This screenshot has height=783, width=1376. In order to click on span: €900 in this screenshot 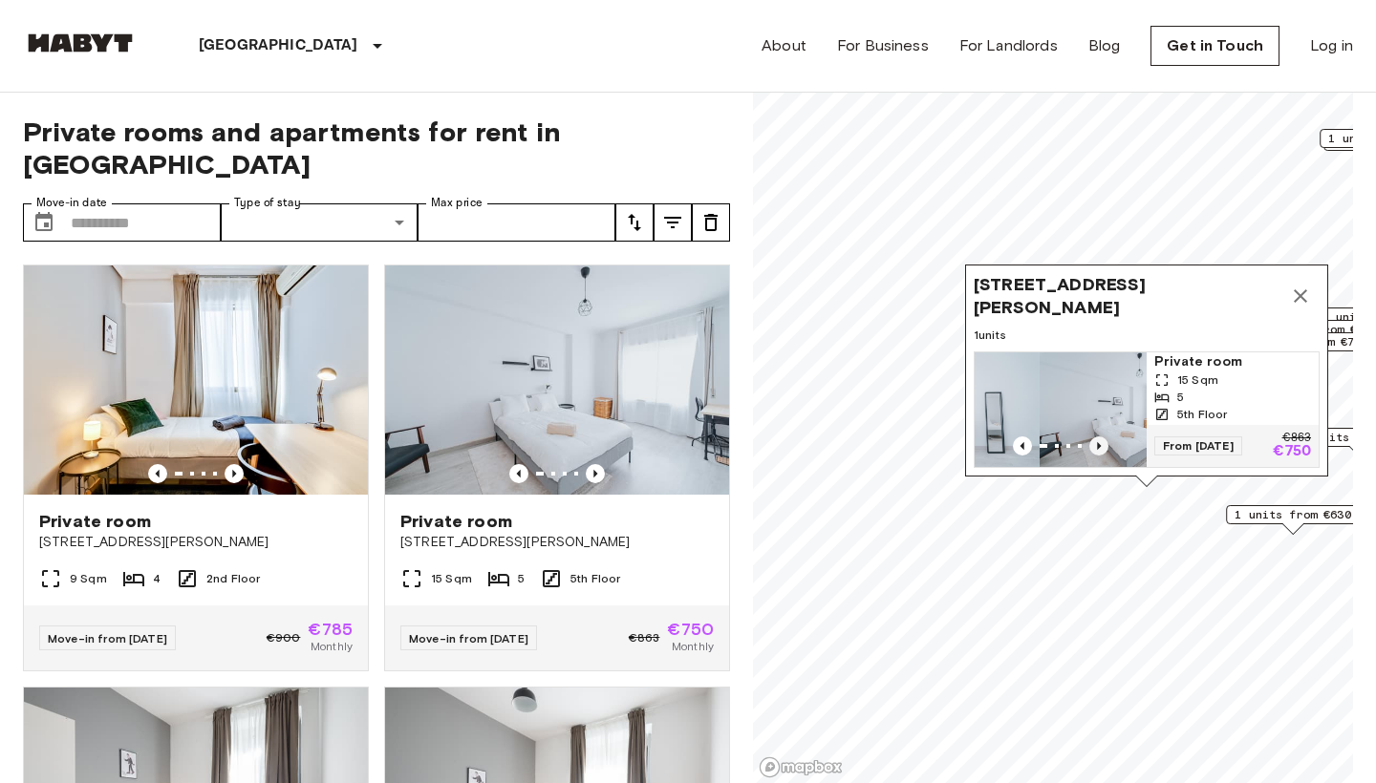, I will do `click(284, 638)`.